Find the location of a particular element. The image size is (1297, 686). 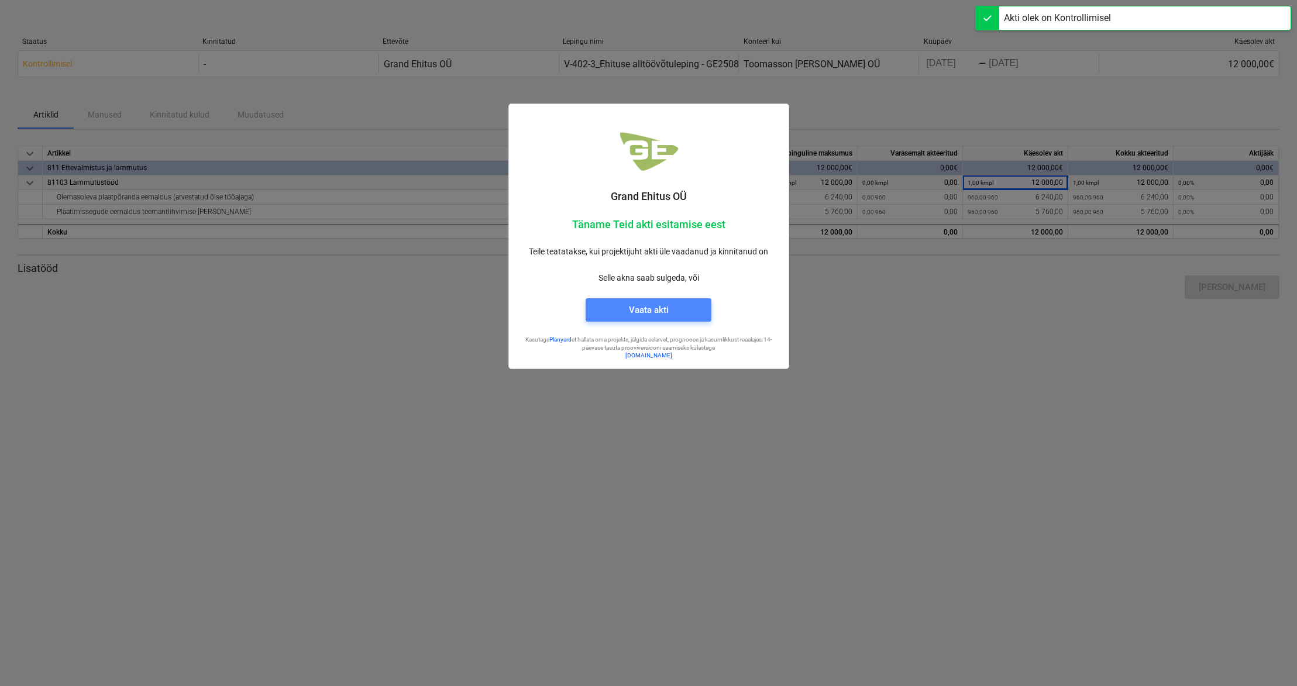

button: Vaata akti is located at coordinates (648, 310).